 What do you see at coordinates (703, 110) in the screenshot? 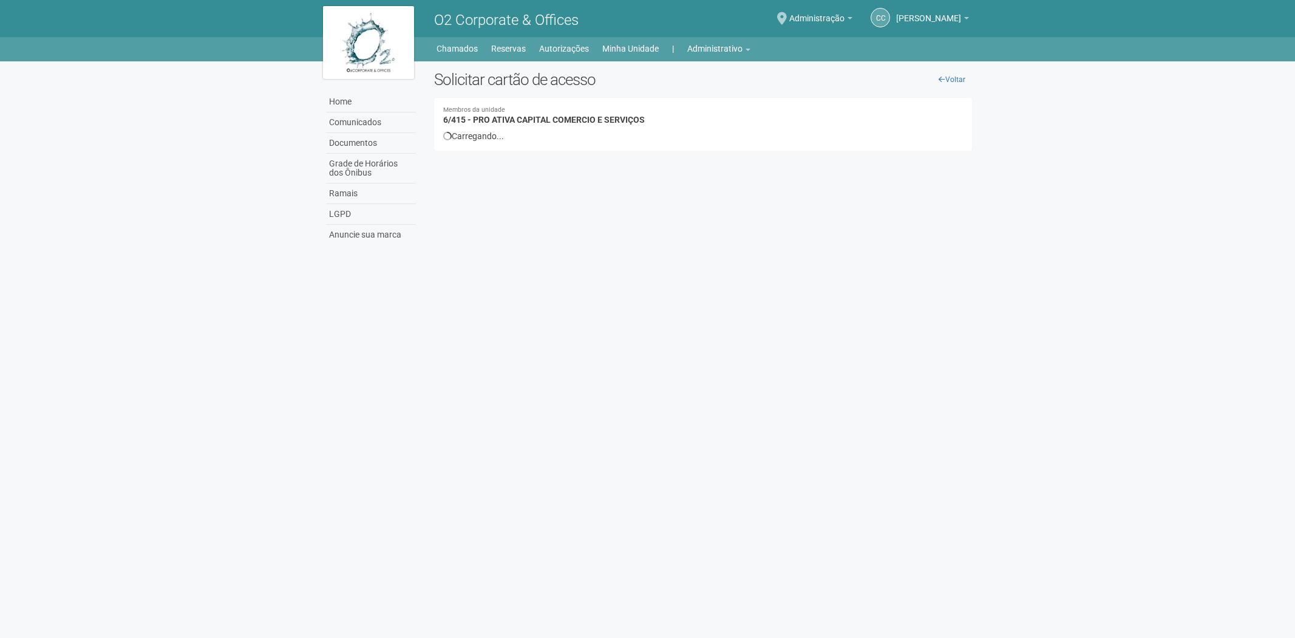
I see `small: Membros da unidade` at bounding box center [703, 110].